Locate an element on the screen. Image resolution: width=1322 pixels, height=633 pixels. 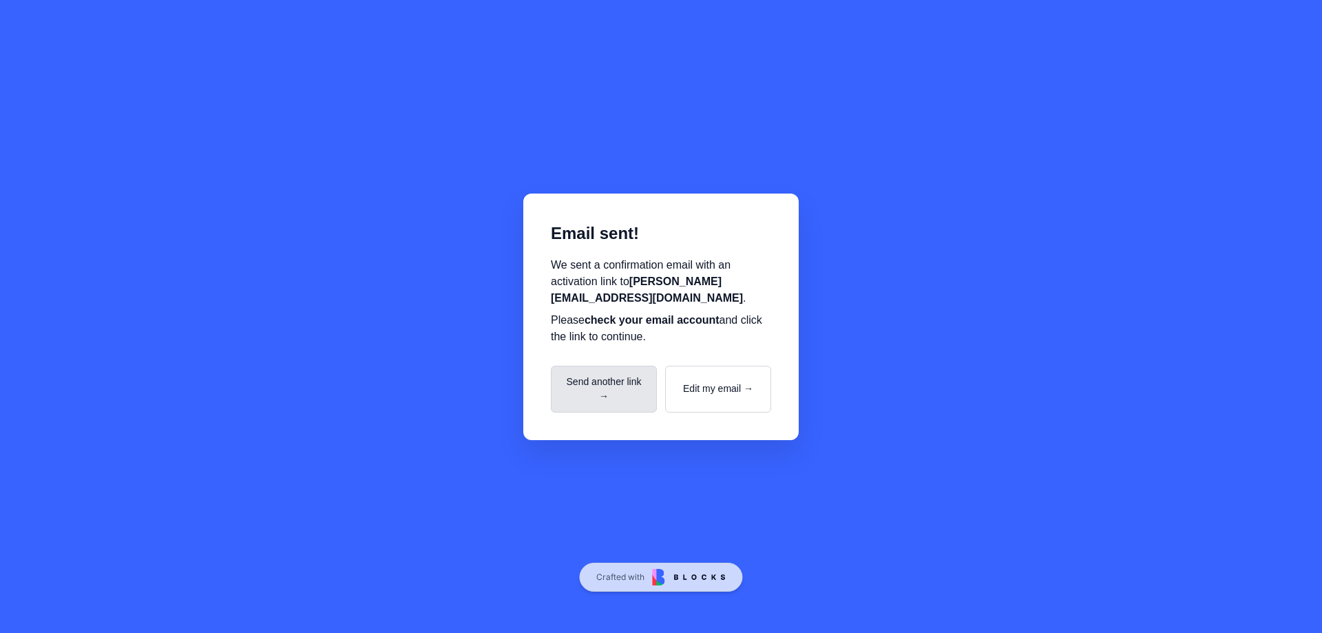
span: Crafted with is located at coordinates (621, 577).